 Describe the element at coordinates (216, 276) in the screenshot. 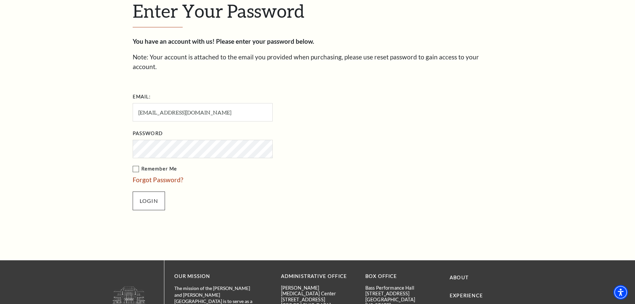

I see `p: OUR MISSION` at that location.